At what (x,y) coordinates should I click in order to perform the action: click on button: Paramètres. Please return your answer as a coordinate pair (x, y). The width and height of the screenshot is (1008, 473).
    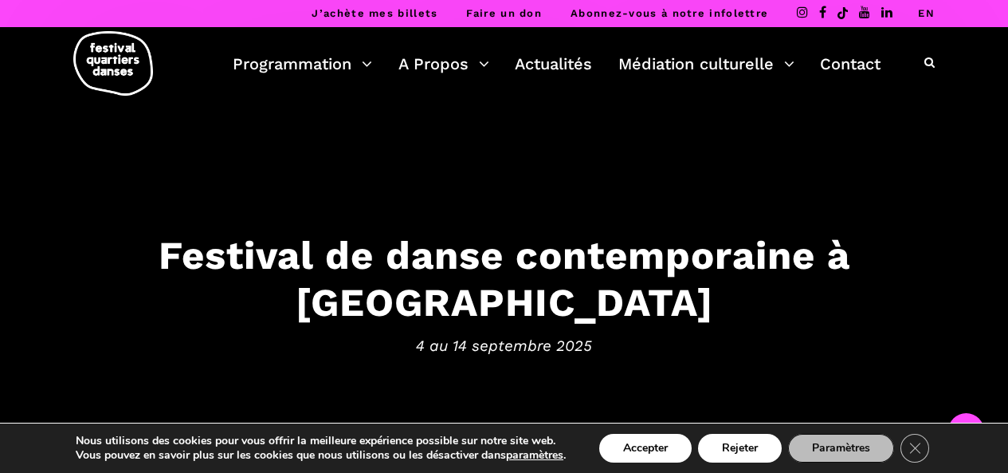
    Looking at the image, I should click on (841, 448).